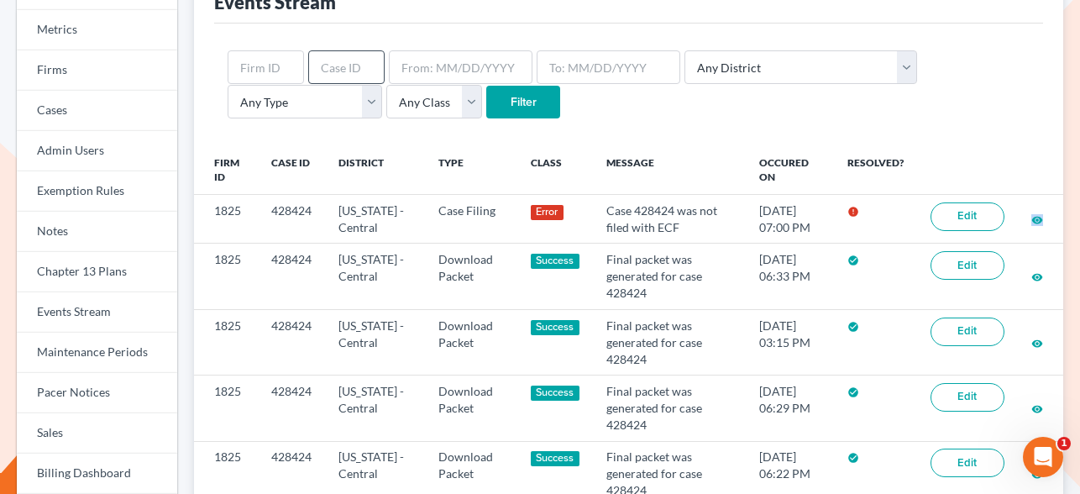 Image resolution: width=1080 pixels, height=494 pixels. What do you see at coordinates (97, 191) in the screenshot?
I see `a: Exemption Rules` at bounding box center [97, 191].